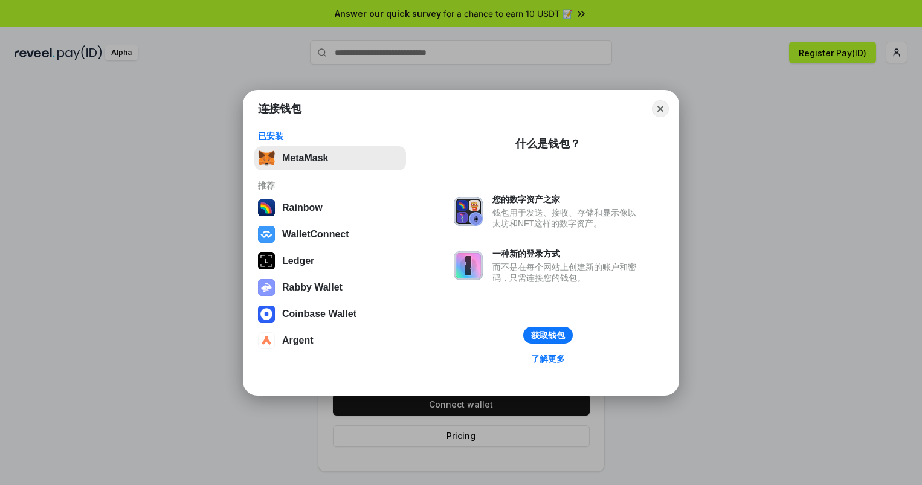  What do you see at coordinates (330, 288) in the screenshot?
I see `button: Rabby Wallet` at bounding box center [330, 288].